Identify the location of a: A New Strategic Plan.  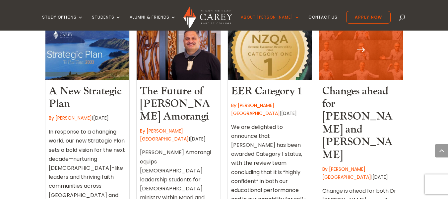
(85, 97).